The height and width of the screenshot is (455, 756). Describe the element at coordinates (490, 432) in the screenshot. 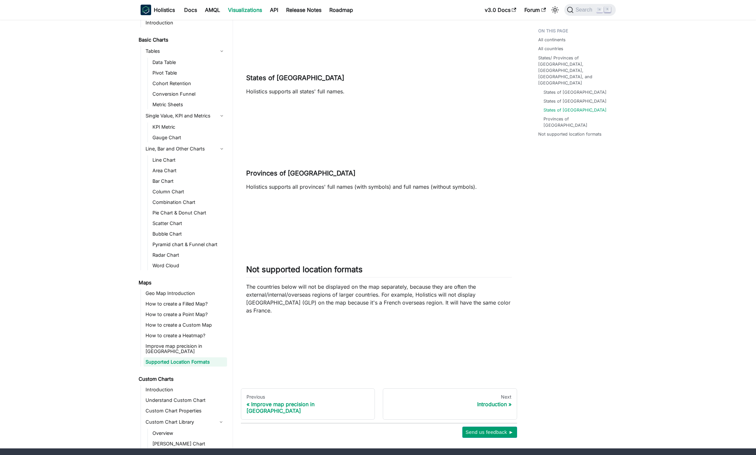

I see `span: Send us feedback ►` at that location.